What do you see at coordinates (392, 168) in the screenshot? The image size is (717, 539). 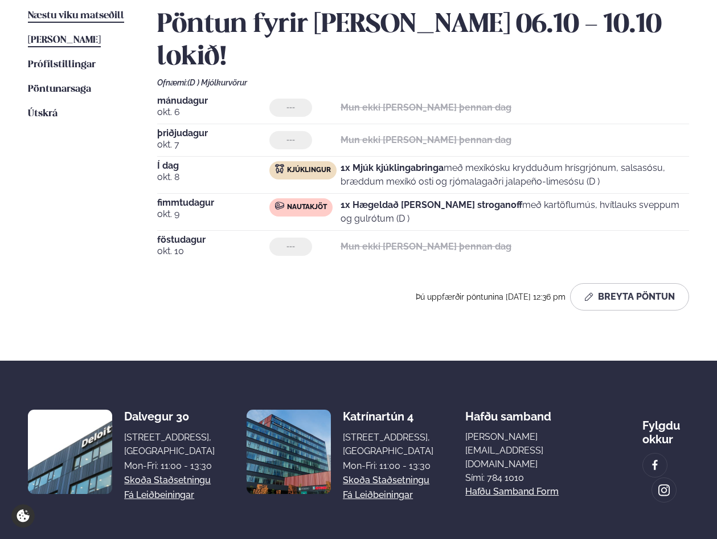 I see `strong: 1x Mjúk kjúklingabringa` at bounding box center [392, 168].